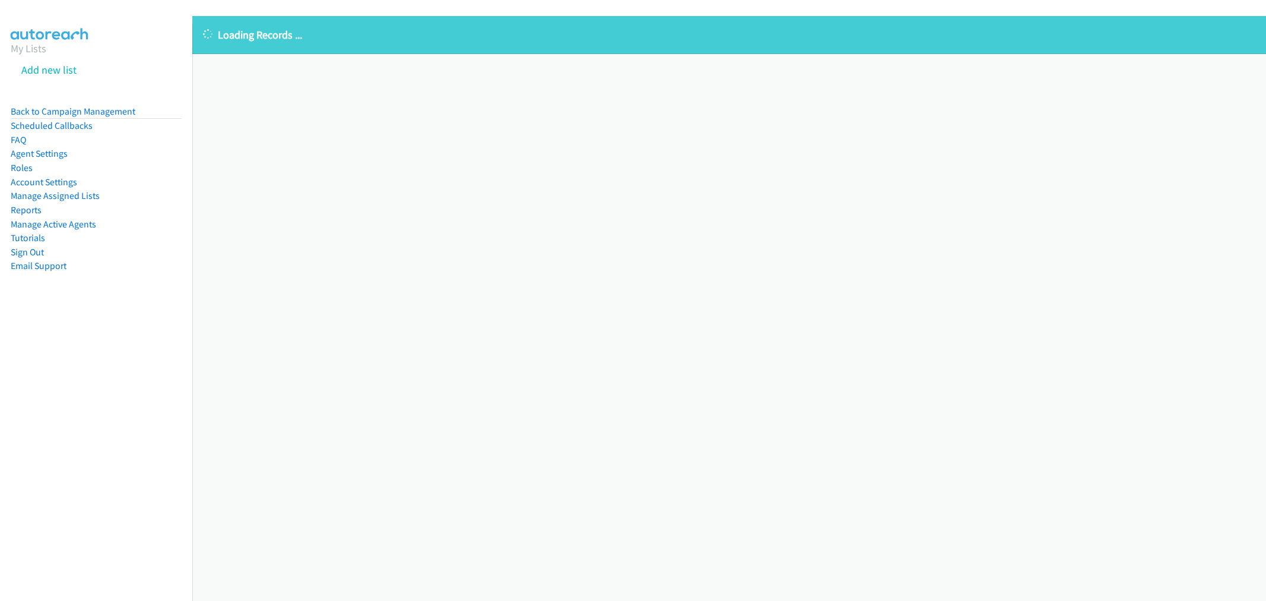 Image resolution: width=1266 pixels, height=601 pixels. I want to click on a: Reports, so click(26, 209).